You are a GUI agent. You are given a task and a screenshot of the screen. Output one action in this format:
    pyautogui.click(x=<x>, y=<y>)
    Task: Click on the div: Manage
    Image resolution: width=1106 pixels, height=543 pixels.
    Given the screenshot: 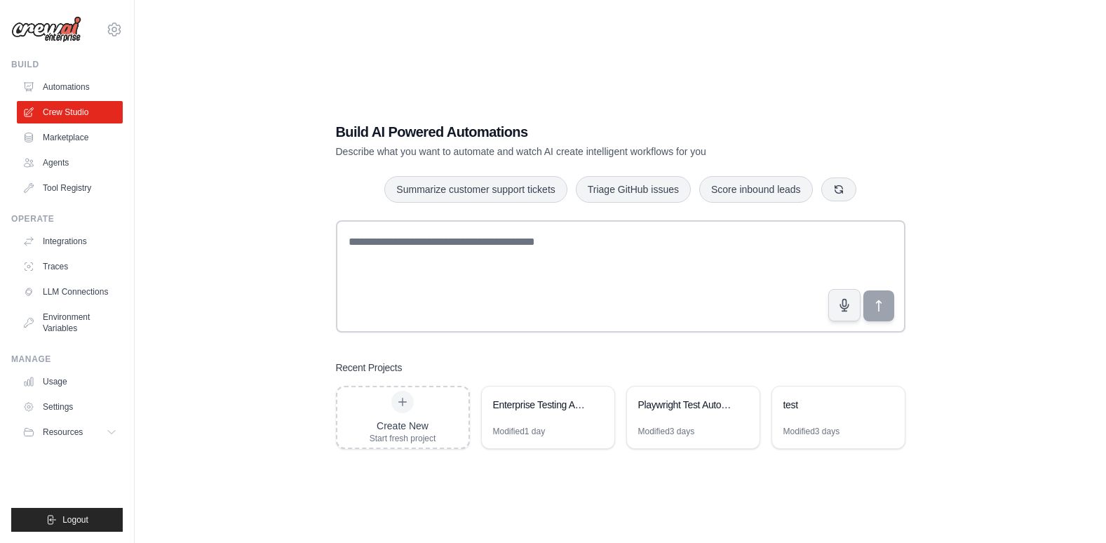 What is the action you would take?
    pyautogui.click(x=67, y=359)
    